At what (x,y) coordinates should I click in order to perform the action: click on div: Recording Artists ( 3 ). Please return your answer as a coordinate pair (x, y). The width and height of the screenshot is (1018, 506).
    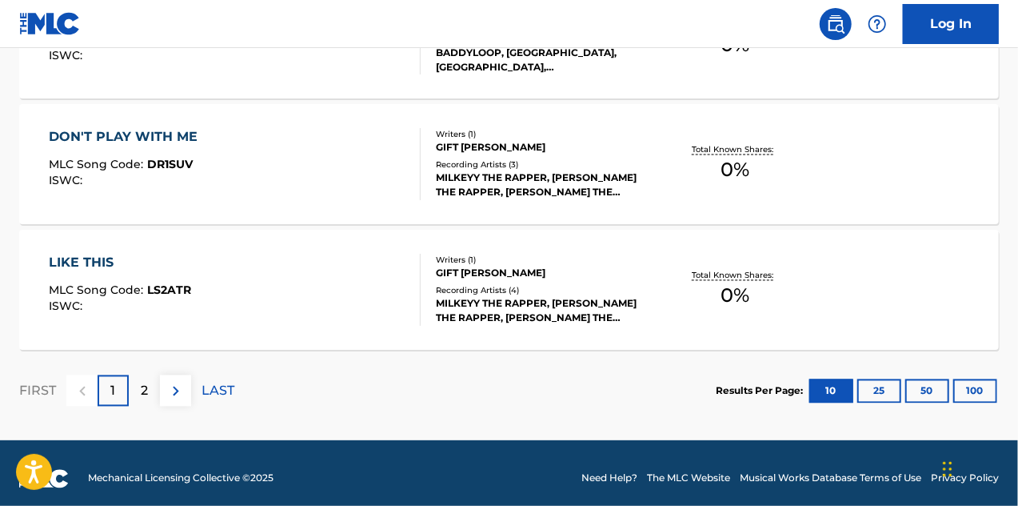
    Looking at the image, I should click on (545, 165).